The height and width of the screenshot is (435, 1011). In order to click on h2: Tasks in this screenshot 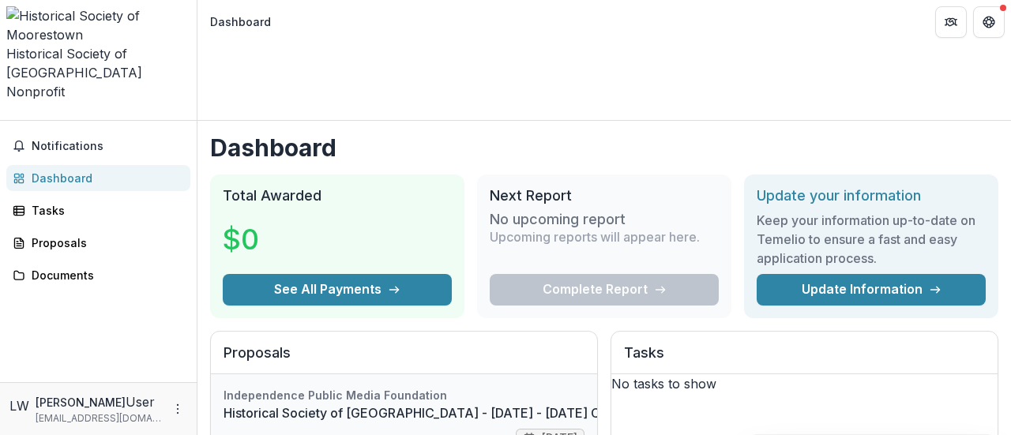, I will do `click(804, 360)`.